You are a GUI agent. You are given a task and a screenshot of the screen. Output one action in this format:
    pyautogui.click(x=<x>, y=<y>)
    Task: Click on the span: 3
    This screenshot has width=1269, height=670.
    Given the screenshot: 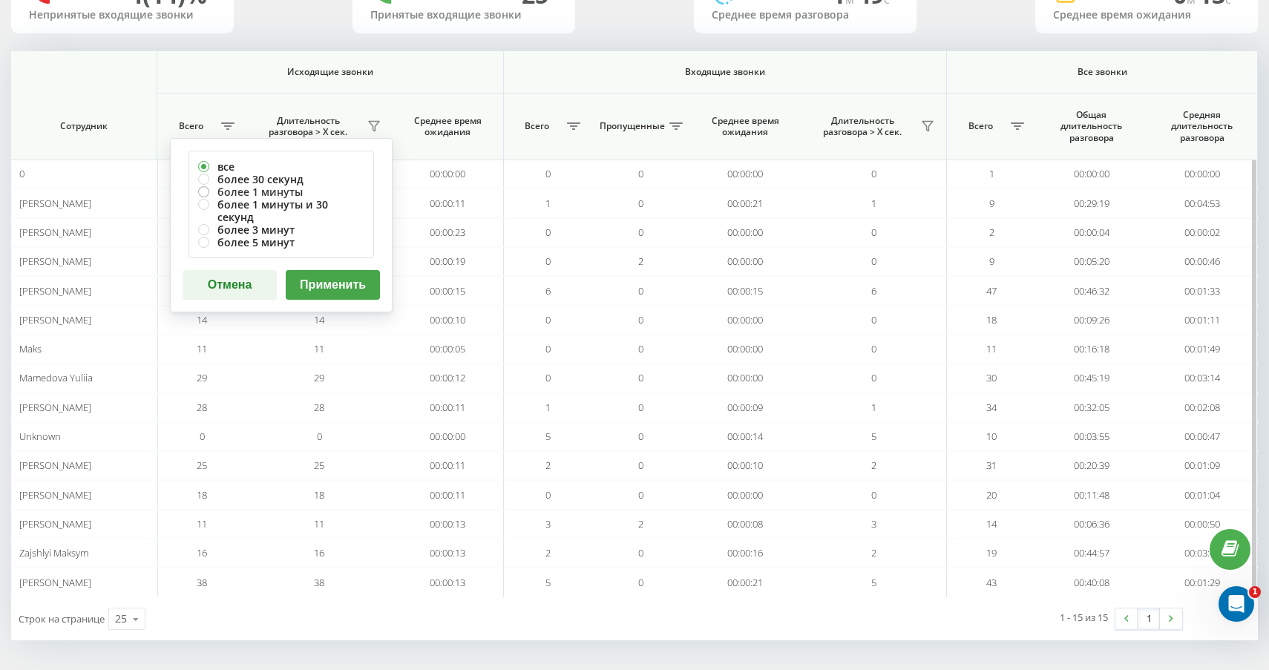 What is the action you would take?
    pyautogui.click(x=873, y=524)
    